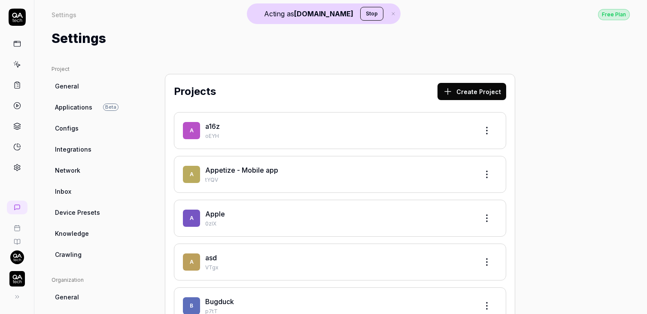  Describe the element at coordinates (93, 233) in the screenshot. I see `a: Knowledge` at that location.